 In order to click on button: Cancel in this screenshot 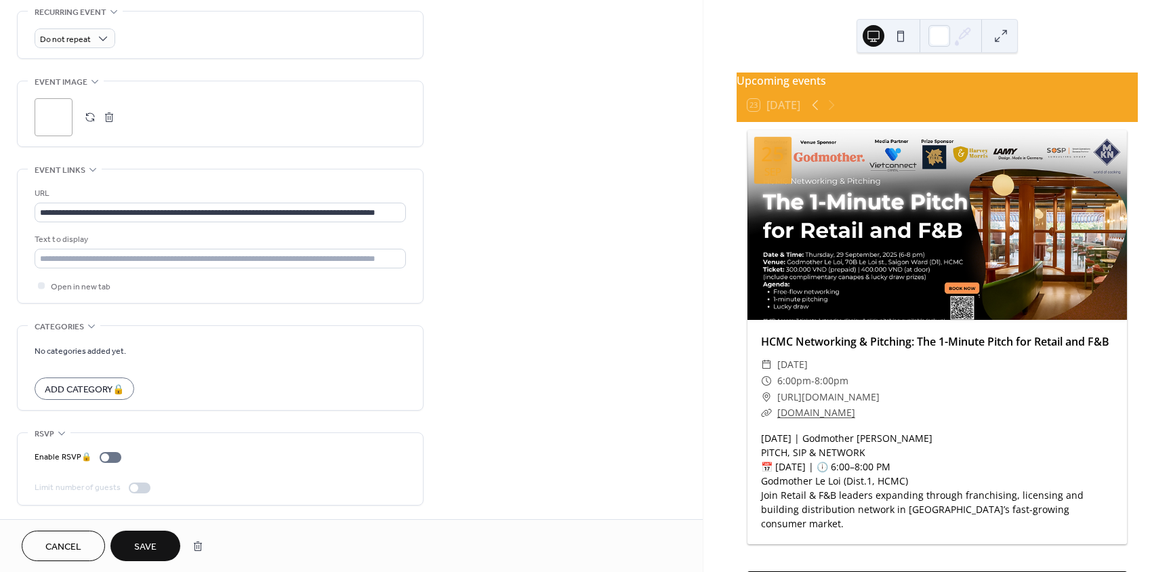, I will do `click(63, 546)`.